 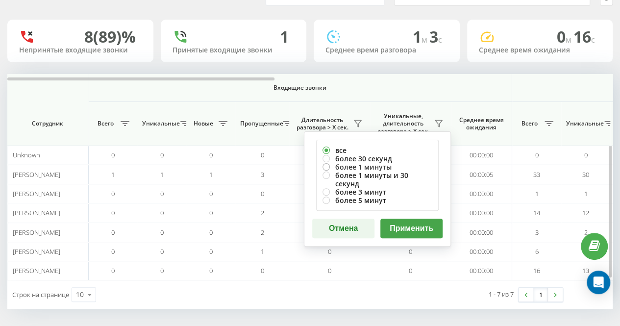 I want to click on div: Open Intercom Messenger, so click(x=598, y=282).